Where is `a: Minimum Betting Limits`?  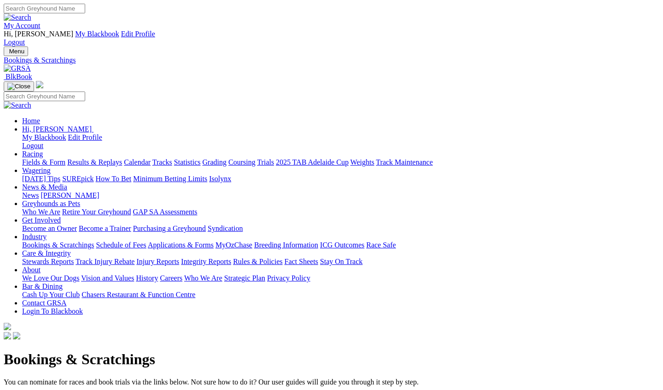 a: Minimum Betting Limits is located at coordinates (170, 179).